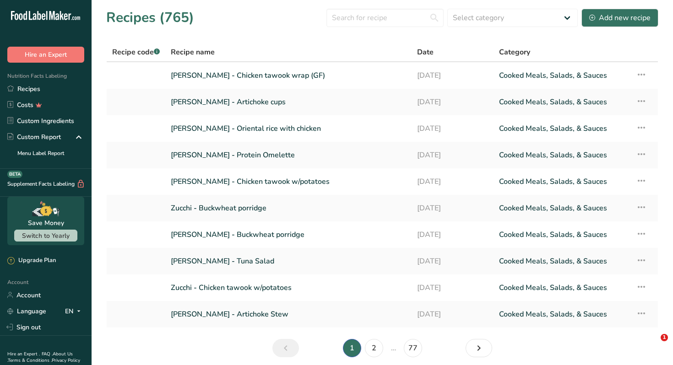 The width and height of the screenshot is (673, 365). What do you see at coordinates (32, 261) in the screenshot?
I see `div: Upgrade Plan` at bounding box center [32, 261].